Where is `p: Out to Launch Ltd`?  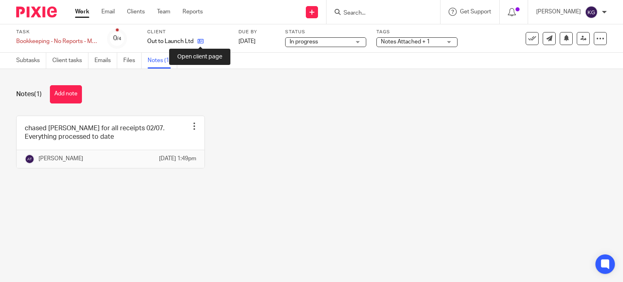
p: Out to Launch Ltd is located at coordinates (170, 41).